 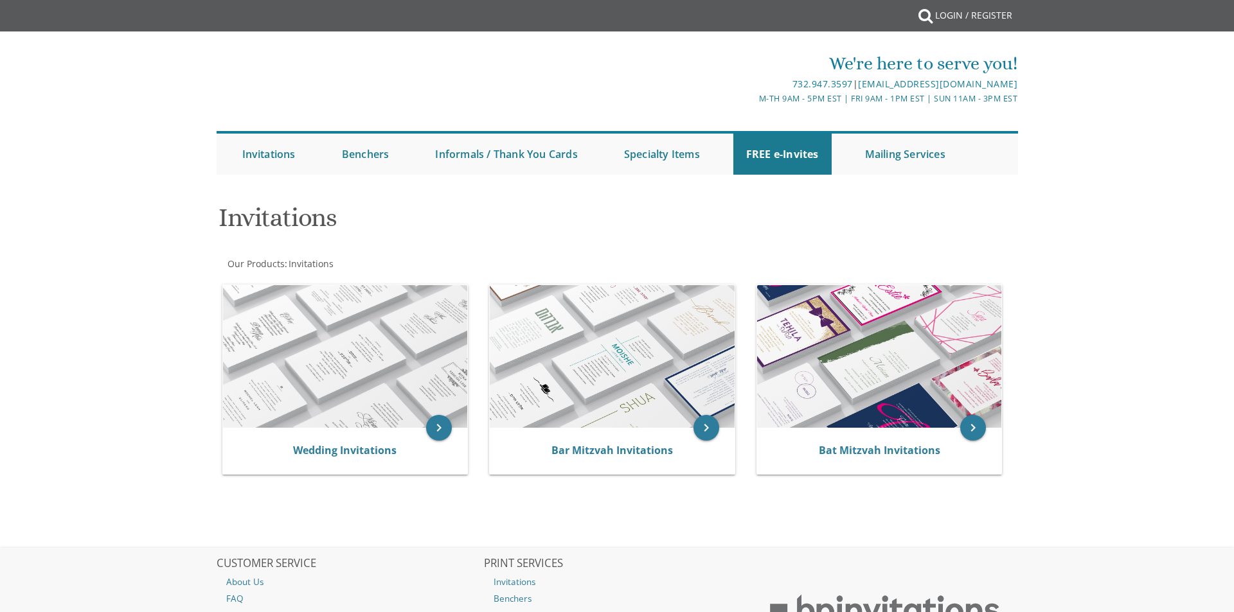 What do you see at coordinates (750, 64) in the screenshot?
I see `div: We're here to serve you!` at bounding box center [750, 64].